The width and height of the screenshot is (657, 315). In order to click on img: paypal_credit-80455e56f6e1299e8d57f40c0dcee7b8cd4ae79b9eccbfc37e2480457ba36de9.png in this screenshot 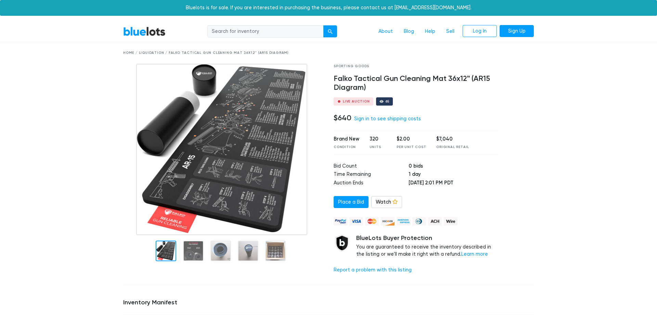, I will do `click(341, 221)`.